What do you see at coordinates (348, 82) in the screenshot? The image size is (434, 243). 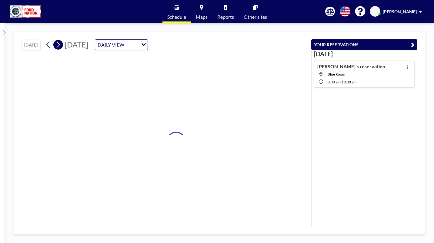 I see `span: 10:00 AM` at bounding box center [348, 82].